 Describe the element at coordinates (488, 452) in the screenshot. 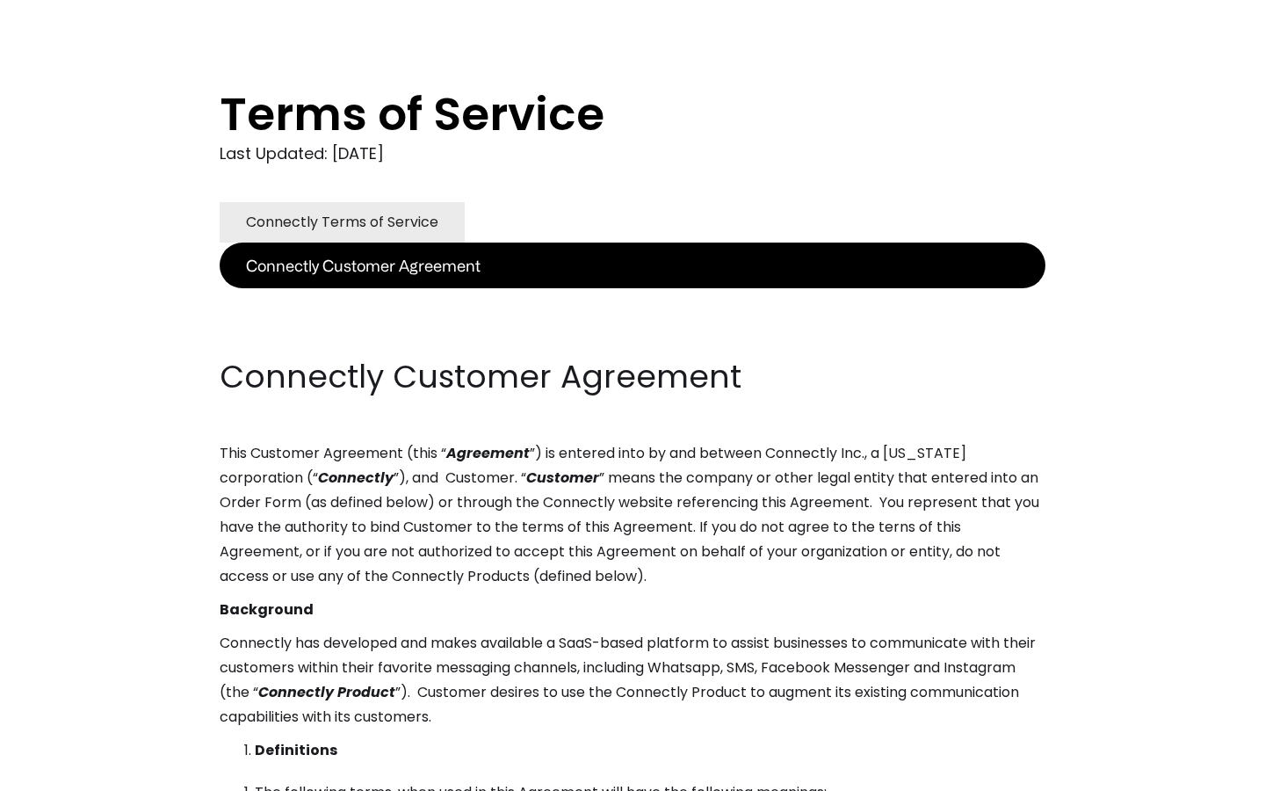

I see `em: Agreement` at that location.